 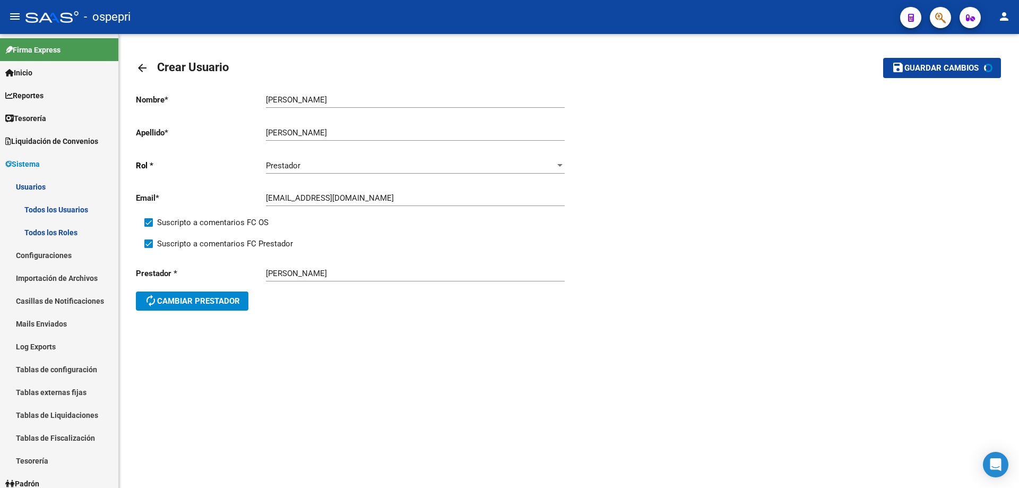 What do you see at coordinates (201, 100) in the screenshot?
I see `p: Nombre` at bounding box center [201, 100].